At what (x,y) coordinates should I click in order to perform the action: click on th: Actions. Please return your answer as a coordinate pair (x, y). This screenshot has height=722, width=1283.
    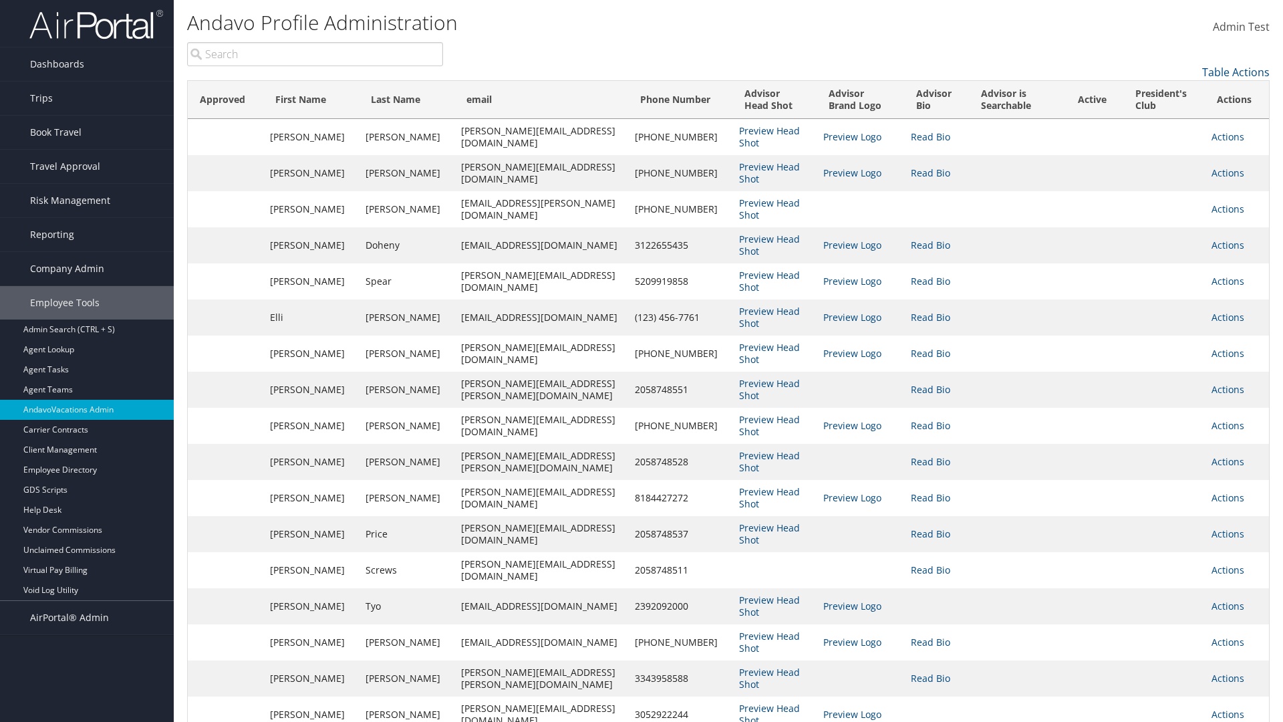
    Looking at the image, I should click on (1237, 100).